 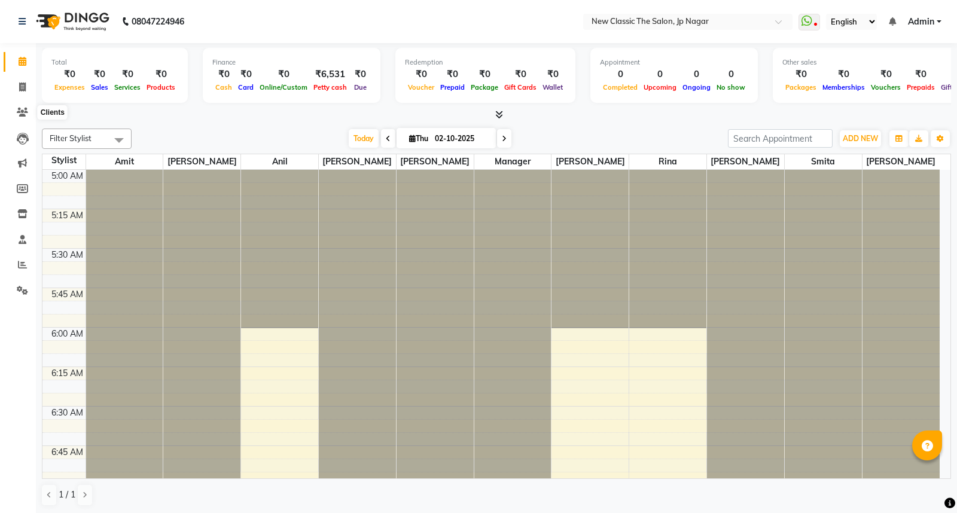 What do you see at coordinates (67, 255) in the screenshot?
I see `div: 5:30 AM` at bounding box center [67, 255].